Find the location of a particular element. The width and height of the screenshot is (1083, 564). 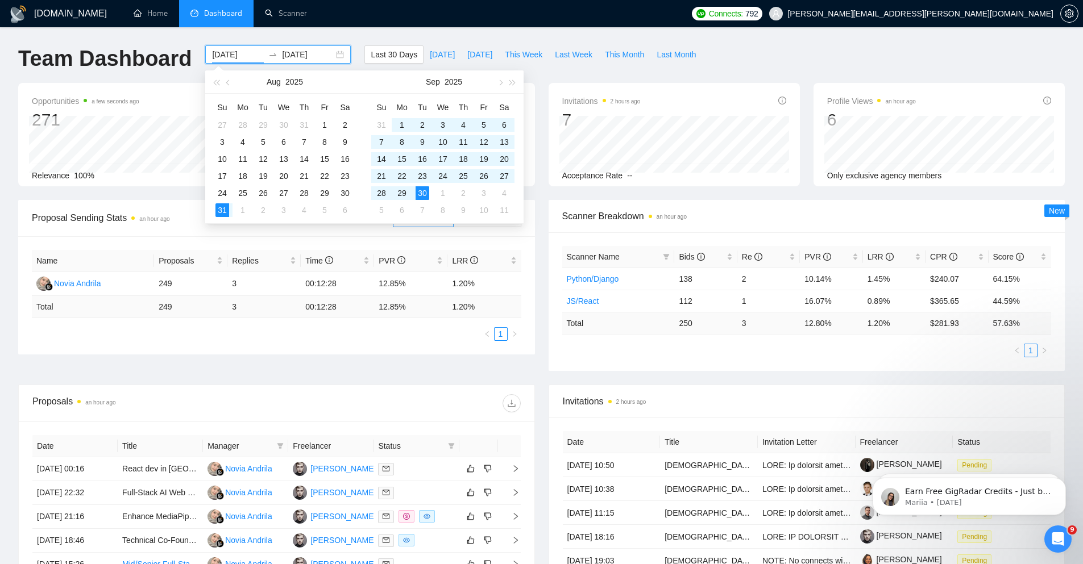

td: 2025-08-07 is located at coordinates (304, 142).